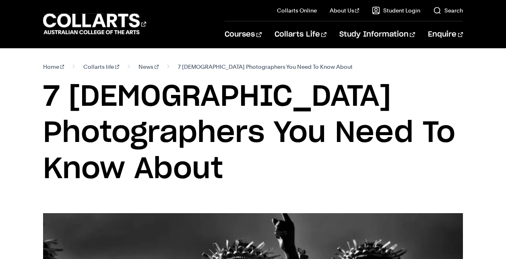 This screenshot has width=506, height=259. Describe the element at coordinates (448, 10) in the screenshot. I see `a: Search` at that location.